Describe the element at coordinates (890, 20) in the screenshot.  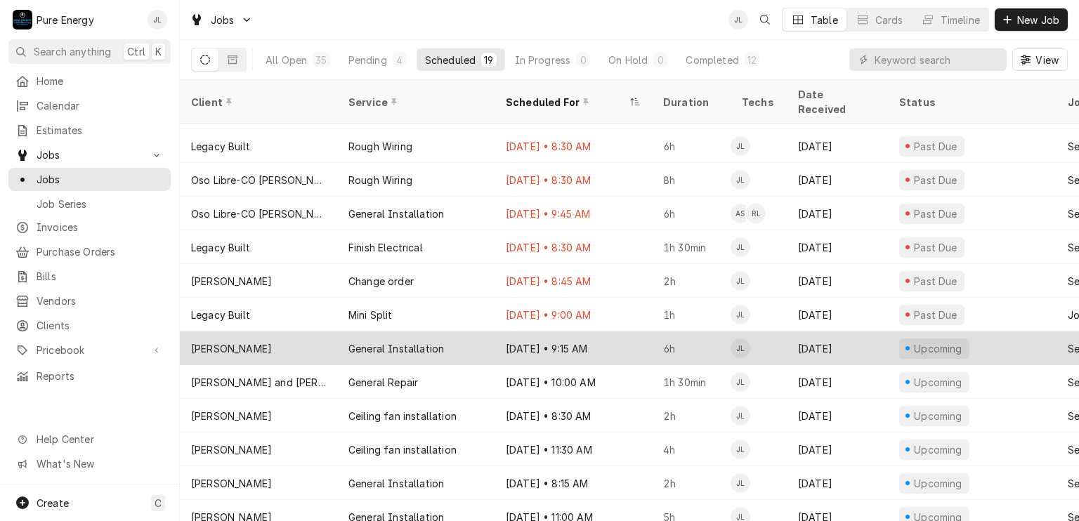
I see `div: Cards` at that location.